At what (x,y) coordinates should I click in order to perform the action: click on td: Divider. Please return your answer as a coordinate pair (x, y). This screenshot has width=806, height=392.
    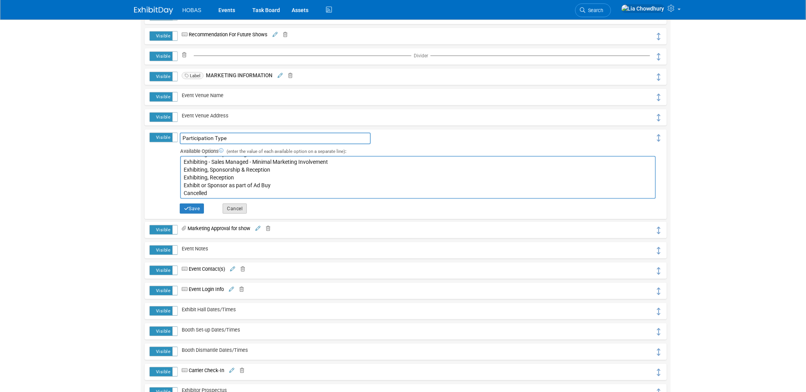
    Looking at the image, I should click on (421, 55).